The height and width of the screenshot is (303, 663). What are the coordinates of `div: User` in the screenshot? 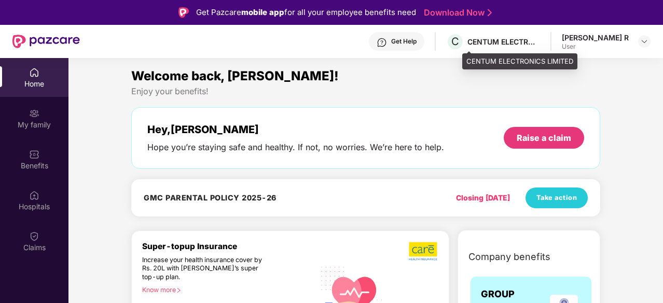 It's located at (595, 47).